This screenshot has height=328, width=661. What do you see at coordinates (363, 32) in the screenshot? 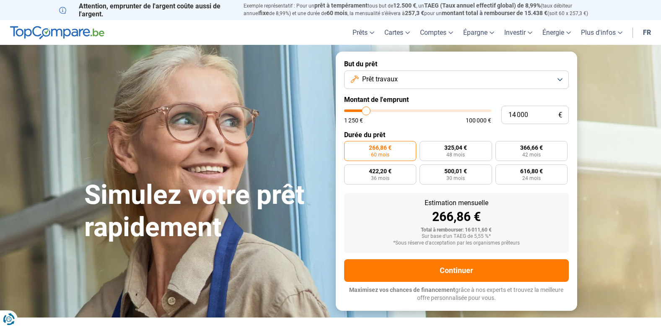
I see `a: Prêts` at bounding box center [363, 32].